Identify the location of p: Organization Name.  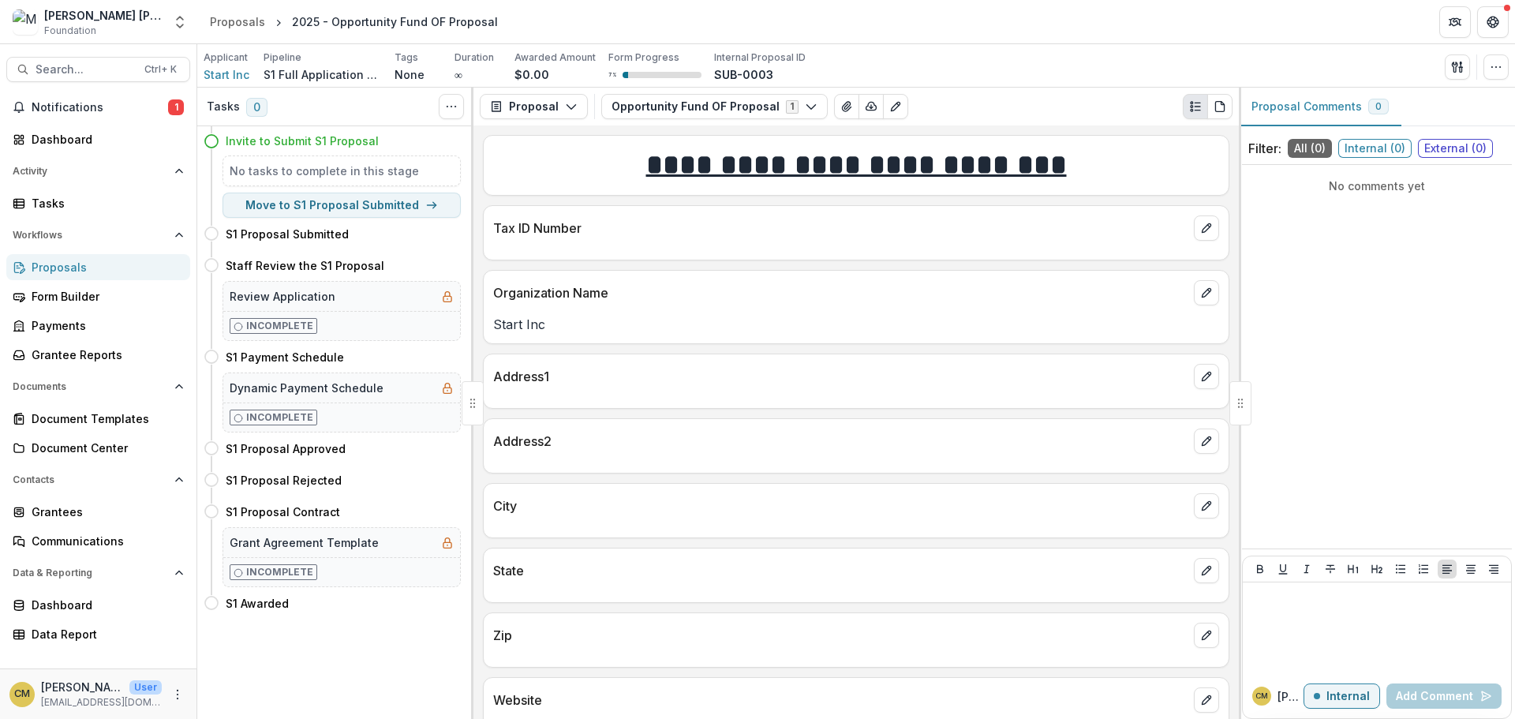
(840, 293).